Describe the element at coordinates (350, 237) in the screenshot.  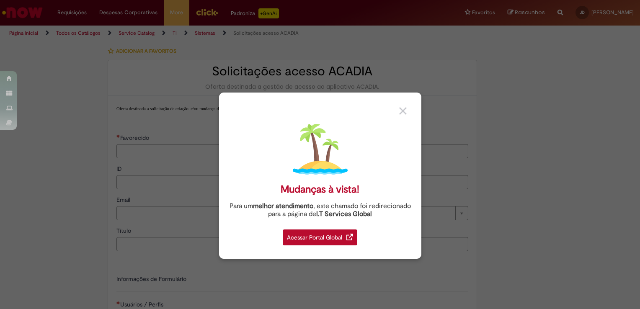
I see `img: redirect_link.png` at that location.